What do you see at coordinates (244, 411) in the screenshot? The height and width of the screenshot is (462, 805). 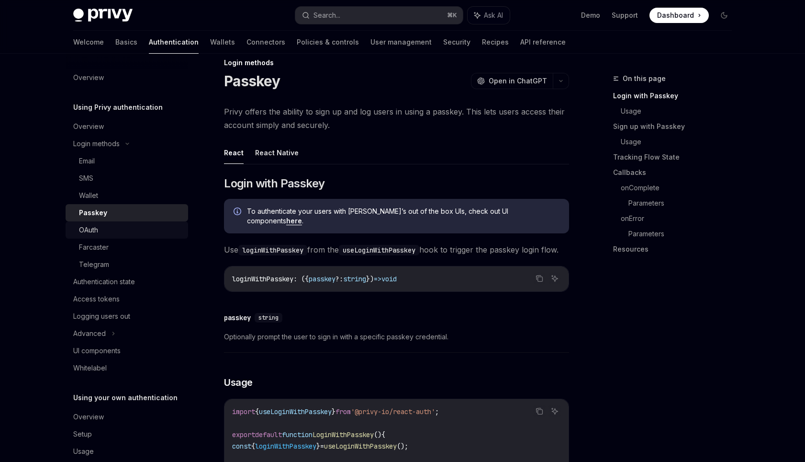 I see `span: import` at bounding box center [244, 411].